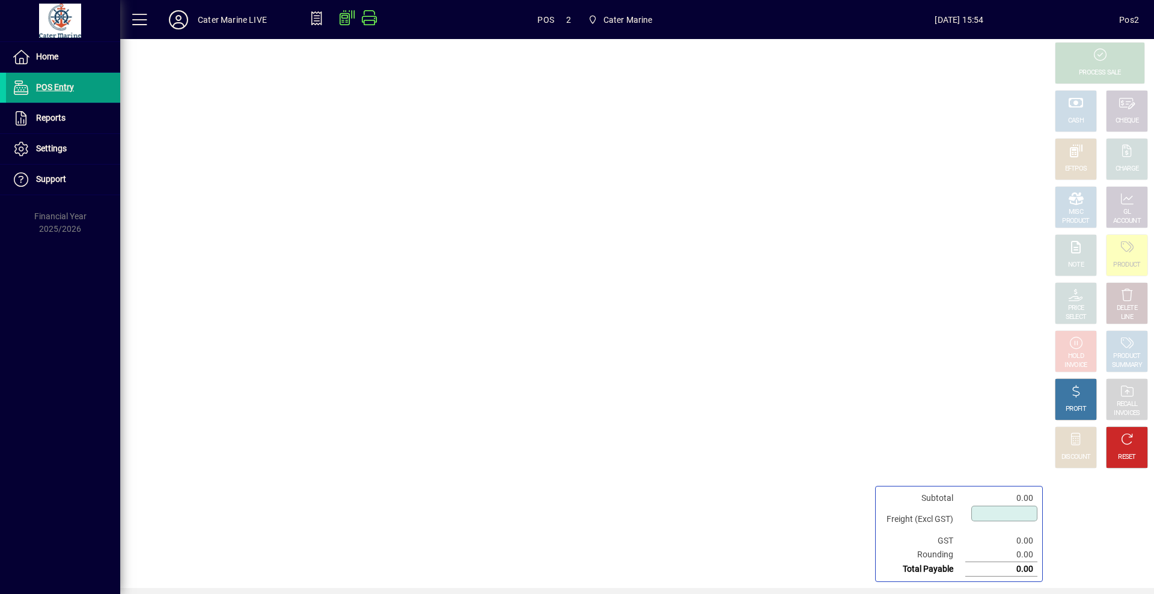 Image resolution: width=1154 pixels, height=594 pixels. I want to click on div: RESET, so click(1127, 457).